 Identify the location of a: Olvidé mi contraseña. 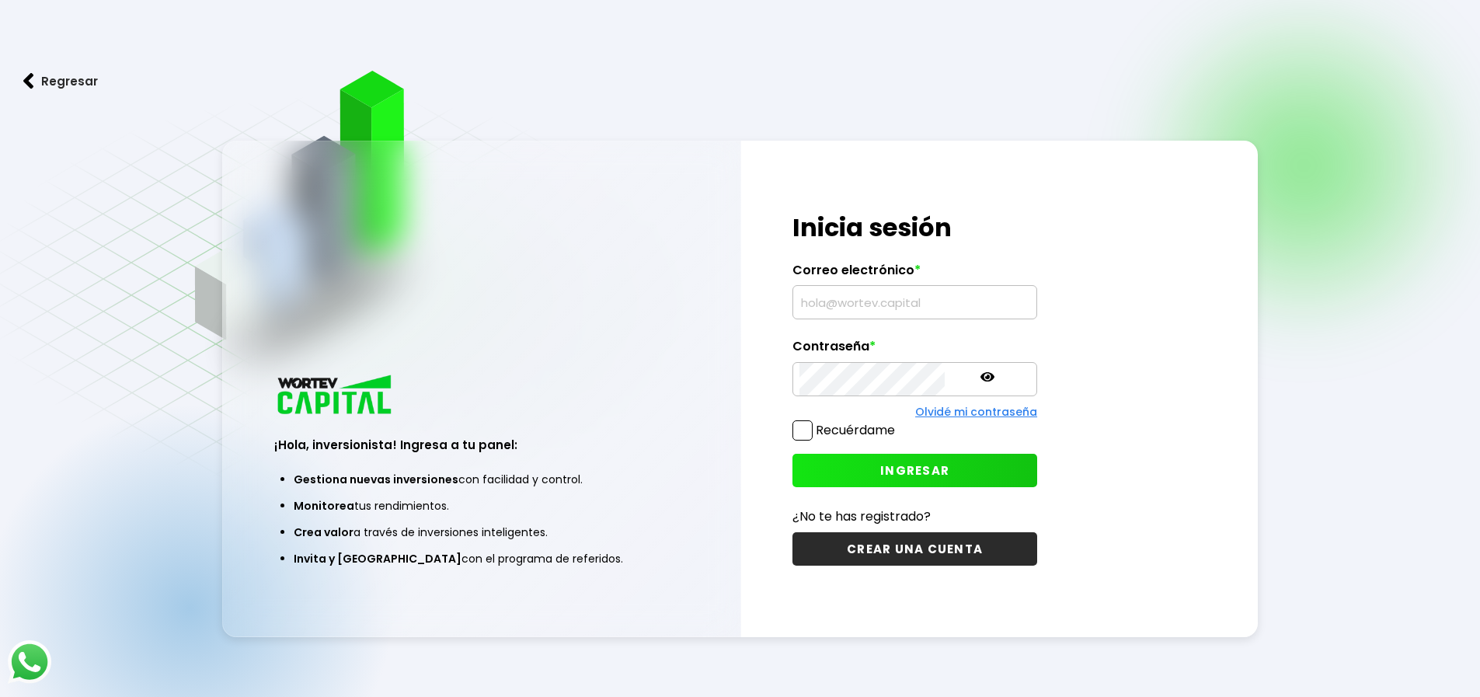
(976, 412).